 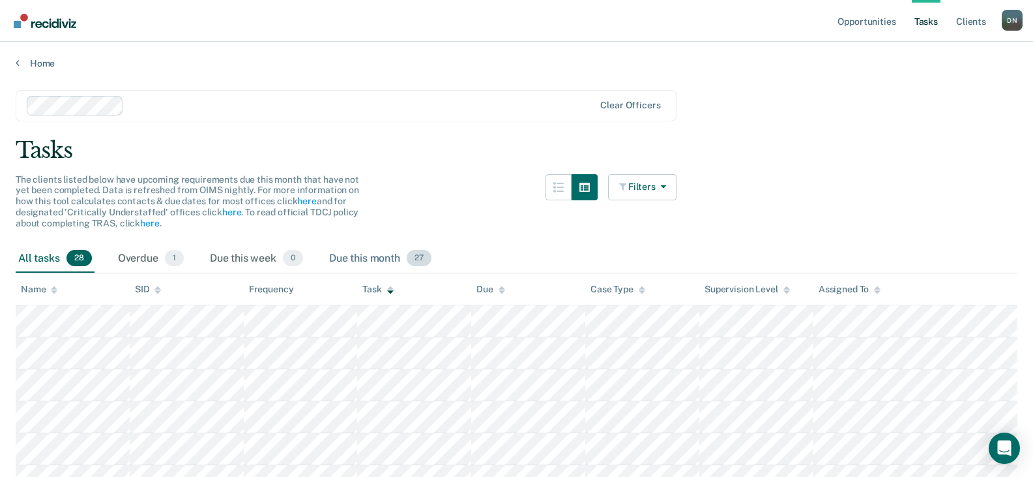 I want to click on div: Due, so click(x=491, y=289).